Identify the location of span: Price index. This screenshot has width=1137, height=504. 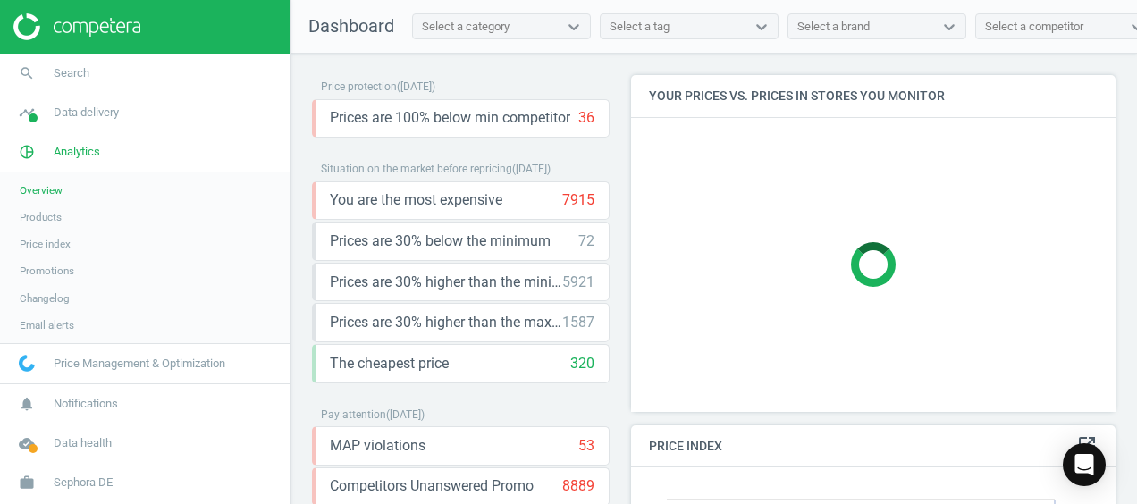
(45, 244).